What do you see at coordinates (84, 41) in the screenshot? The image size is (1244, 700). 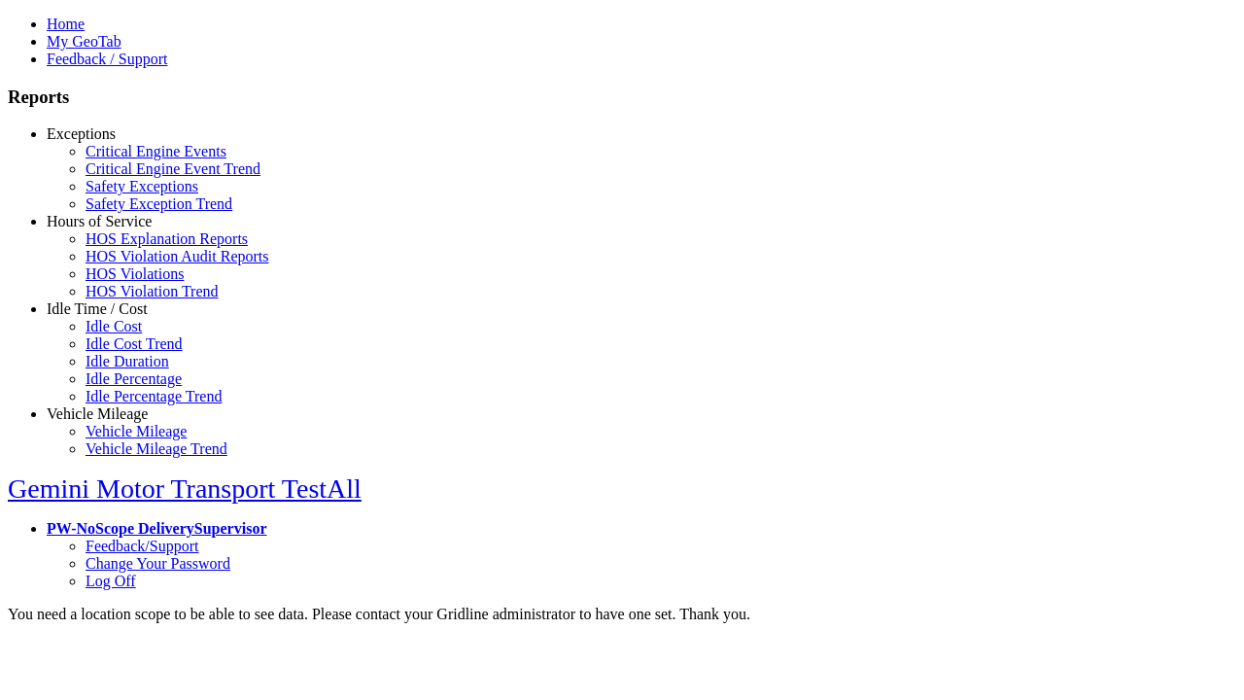 I see `a: My GeoTab` at bounding box center [84, 41].